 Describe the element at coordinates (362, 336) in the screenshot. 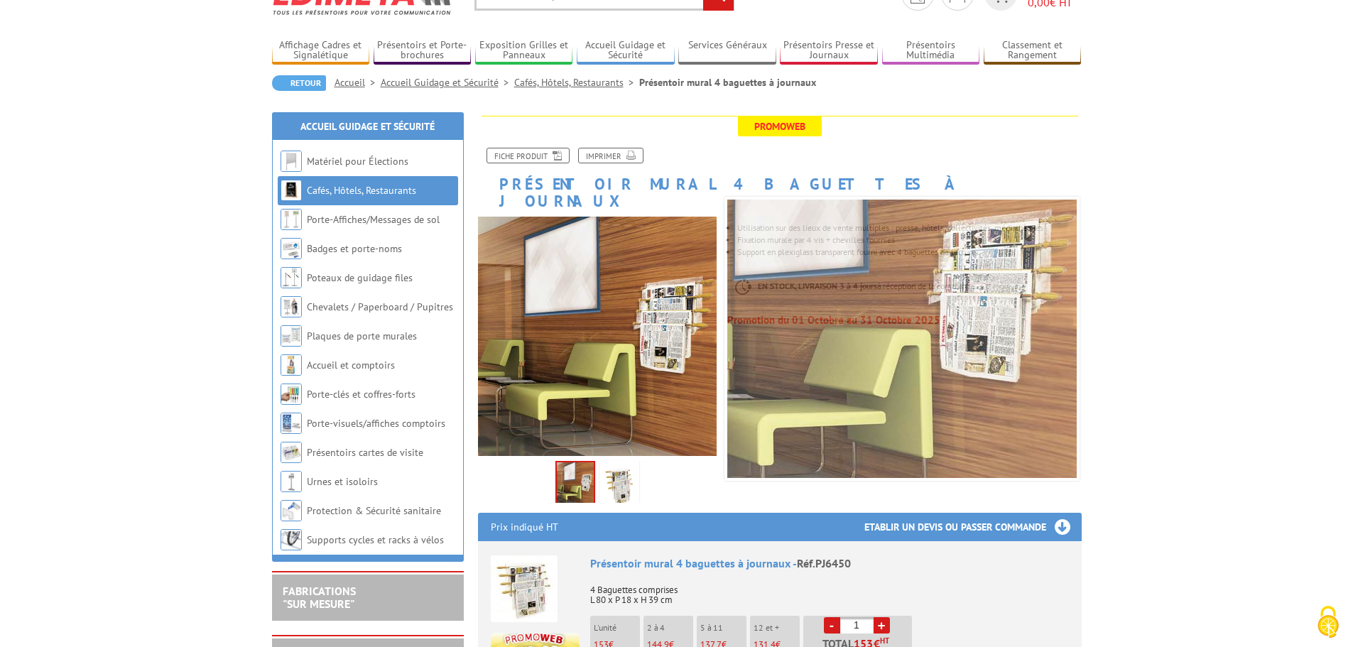

I see `a: Plaques de porte murales` at that location.